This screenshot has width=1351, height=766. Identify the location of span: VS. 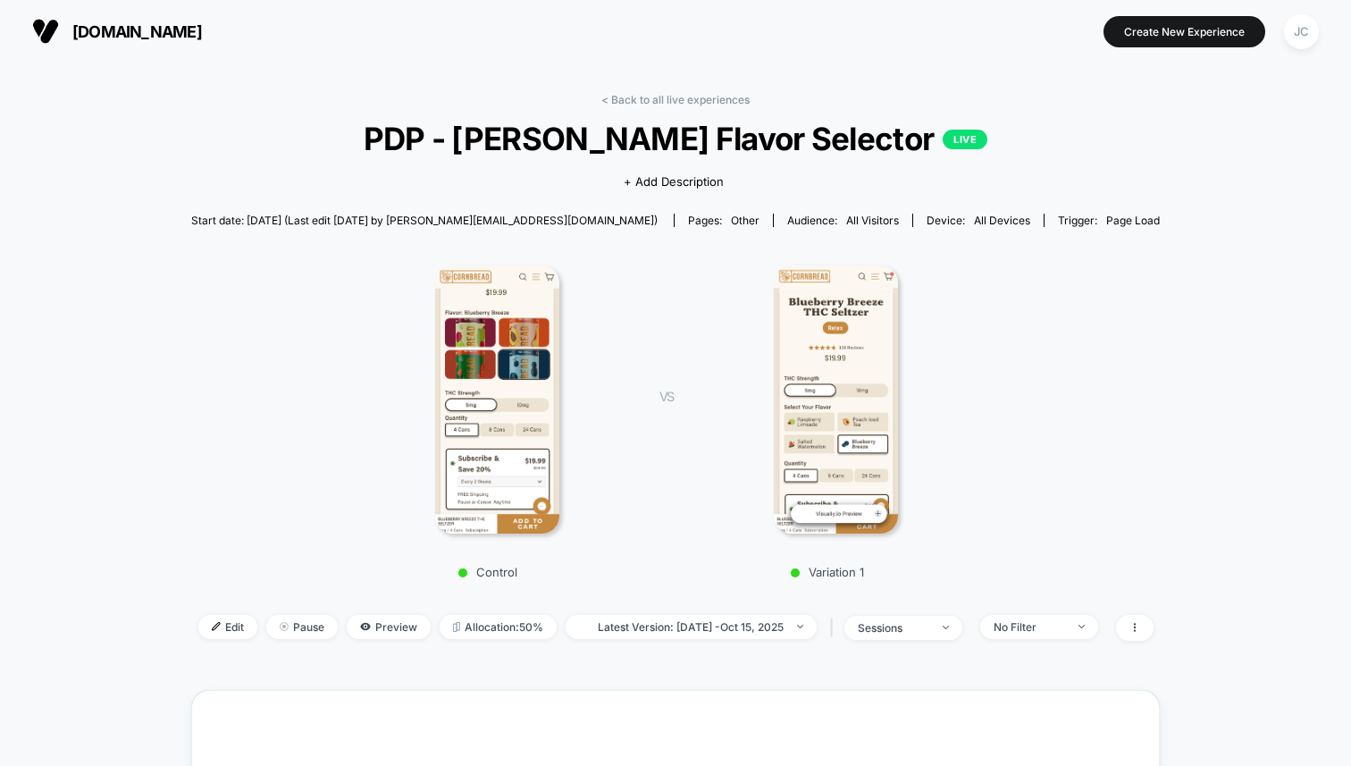
(667, 396).